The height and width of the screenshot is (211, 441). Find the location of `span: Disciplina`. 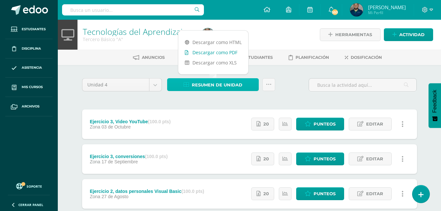

span: Disciplina is located at coordinates (31, 49).